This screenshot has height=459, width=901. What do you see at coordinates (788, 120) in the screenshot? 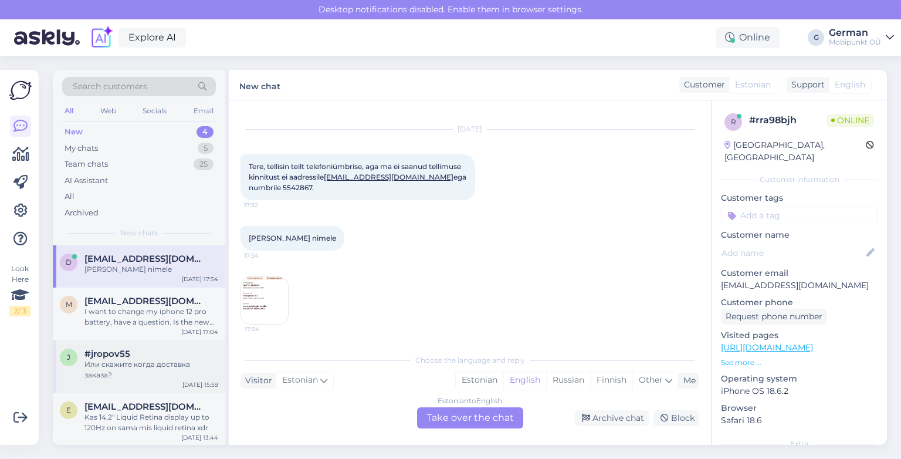
I see `div: # rra98bjh` at bounding box center [788, 120].